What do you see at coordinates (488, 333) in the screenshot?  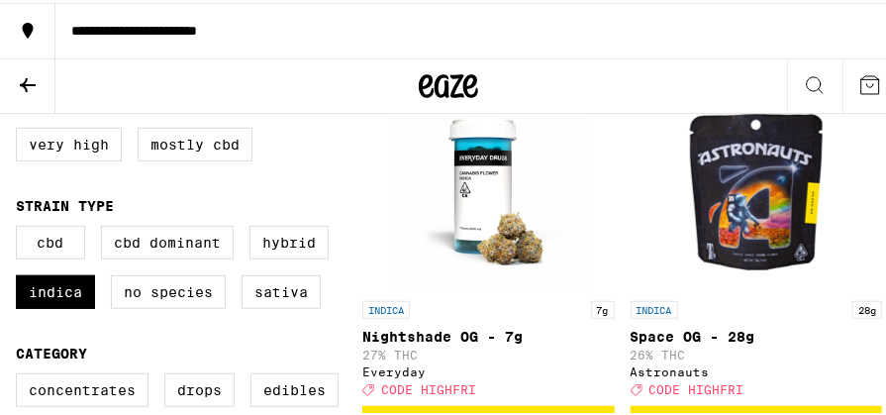 I see `p: Nightshade OG - 7g` at bounding box center [488, 333].